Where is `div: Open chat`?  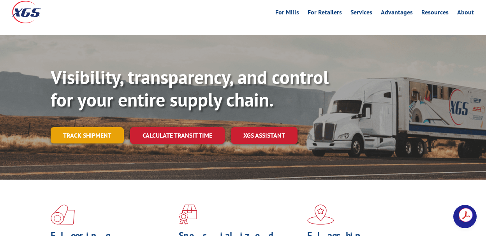 div: Open chat is located at coordinates (465, 217).